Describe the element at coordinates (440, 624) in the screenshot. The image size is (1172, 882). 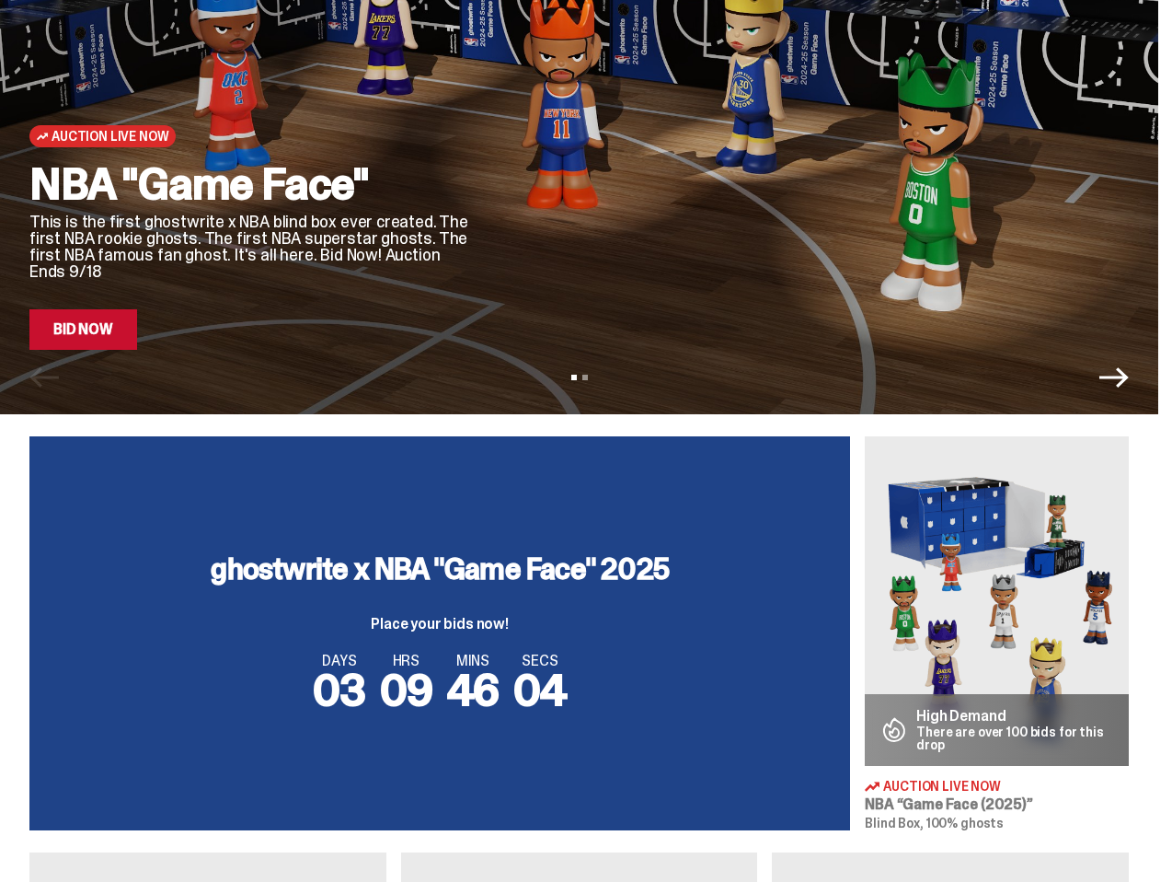
I see `p: Place your bids now!` at that location.